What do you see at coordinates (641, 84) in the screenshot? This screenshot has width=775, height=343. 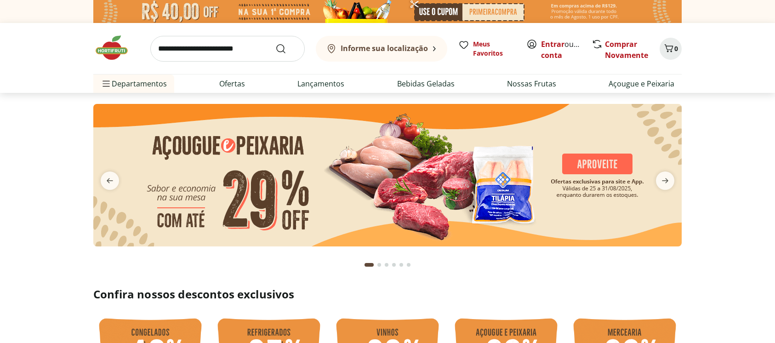 I see `a: Açougue e Peixaria` at bounding box center [641, 84].